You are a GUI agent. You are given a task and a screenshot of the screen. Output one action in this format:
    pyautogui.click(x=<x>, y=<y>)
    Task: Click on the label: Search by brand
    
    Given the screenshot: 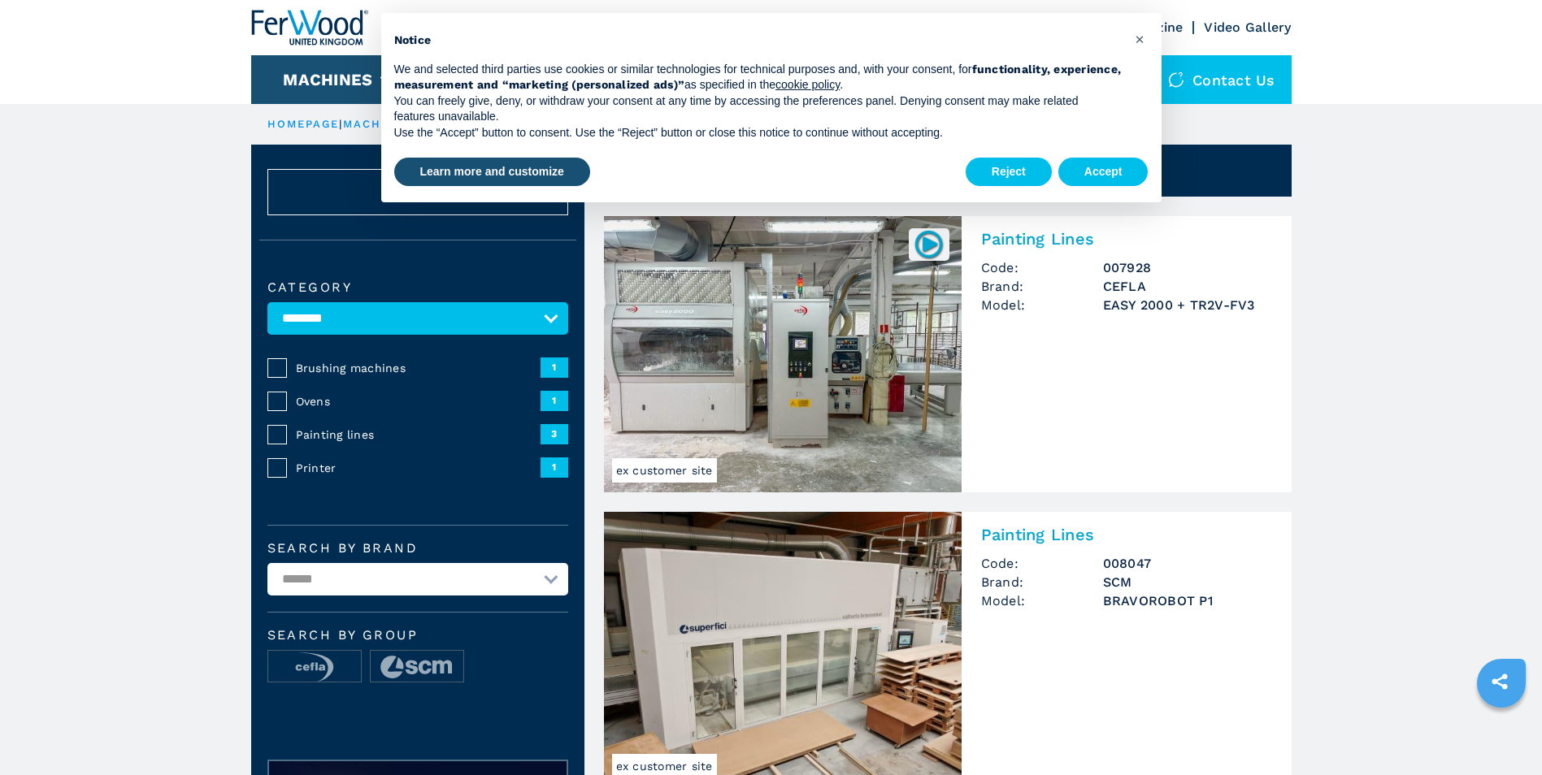 What is the action you would take?
    pyautogui.click(x=418, y=549)
    